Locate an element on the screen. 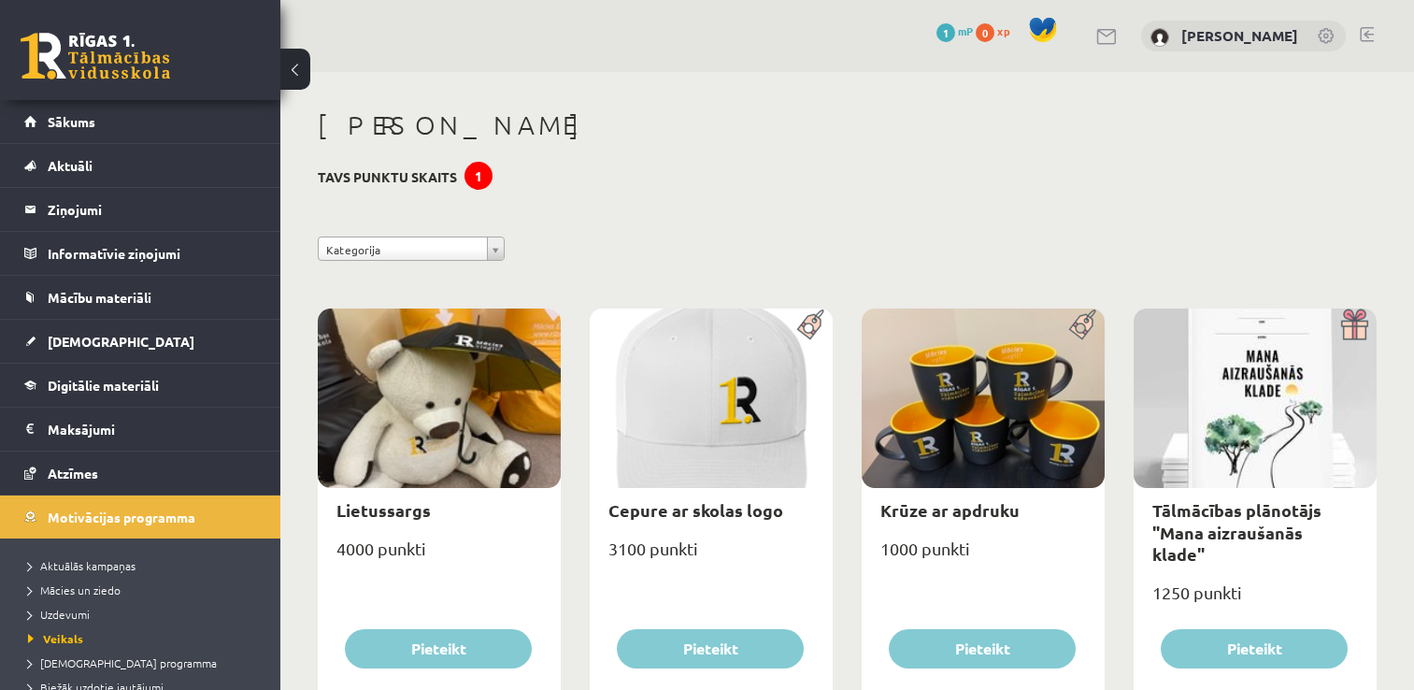  span: 1 is located at coordinates (946, 33).